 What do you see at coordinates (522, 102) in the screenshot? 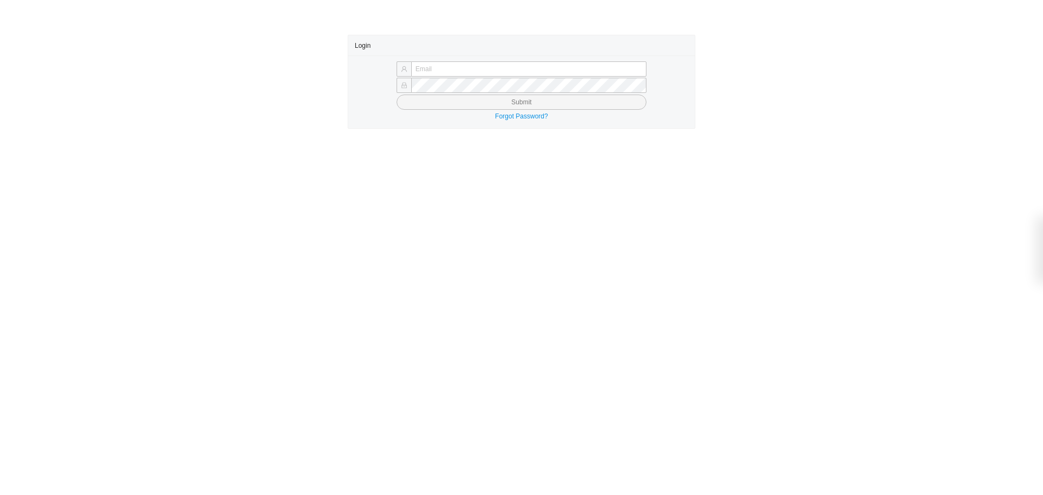
I see `button: Submit` at bounding box center [522, 102].